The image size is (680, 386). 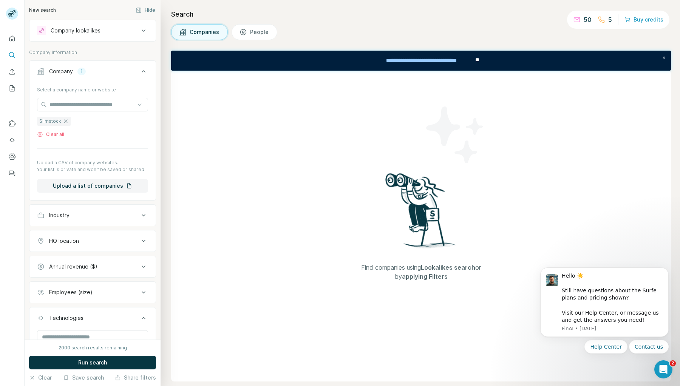 I want to click on span: 2, so click(x=673, y=363).